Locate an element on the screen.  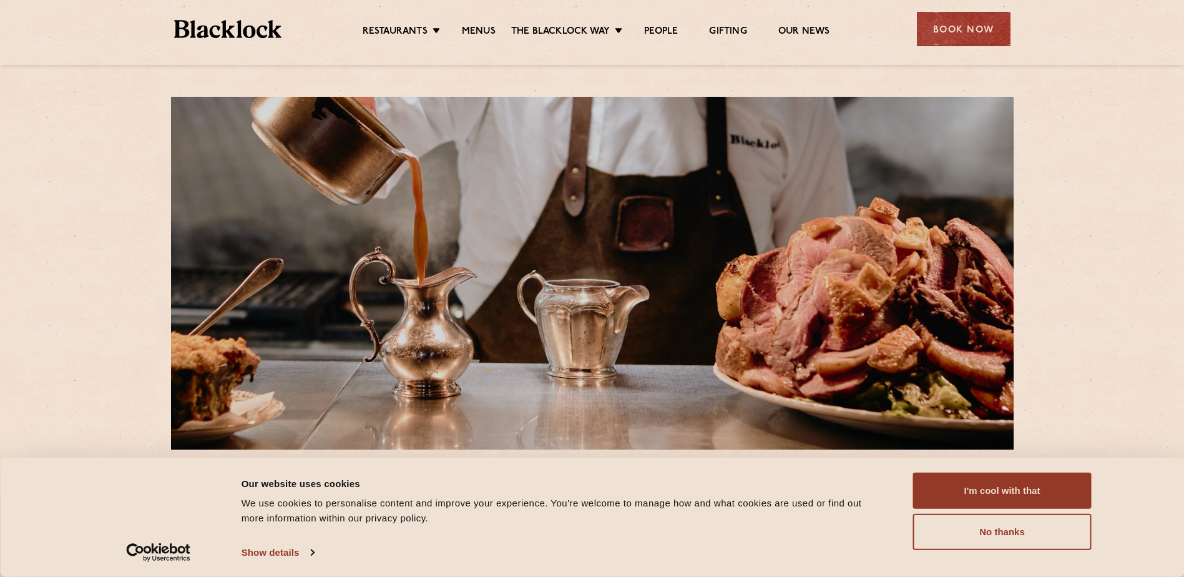
a: People is located at coordinates (661, 32).